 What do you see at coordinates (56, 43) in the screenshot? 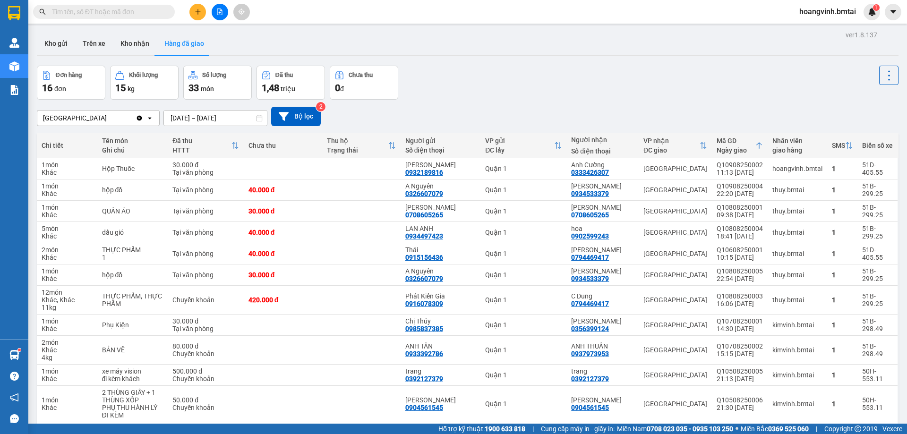
I see `button: Kho gửi` at bounding box center [56, 43].